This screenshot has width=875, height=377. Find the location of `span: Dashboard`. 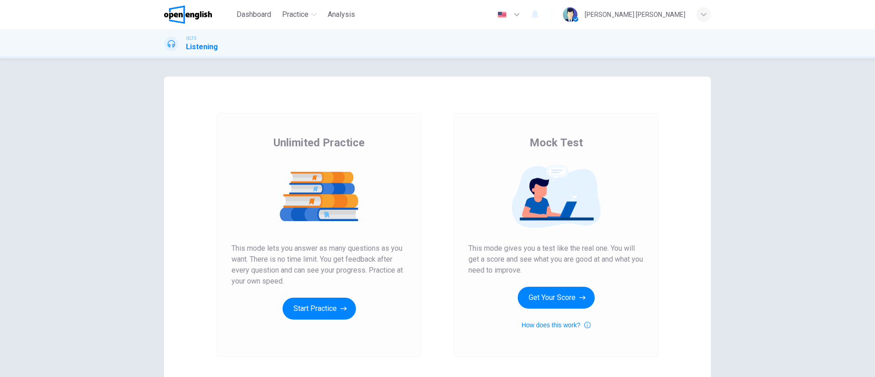

span: Dashboard is located at coordinates (254, 15).